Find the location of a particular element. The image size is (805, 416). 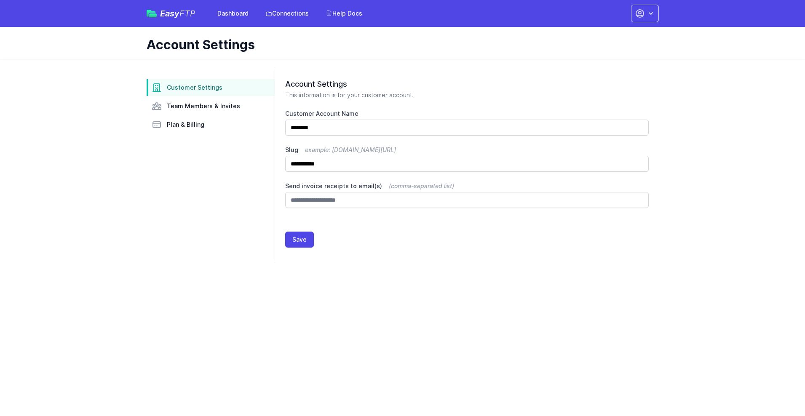

label: Slug is located at coordinates (467, 150).